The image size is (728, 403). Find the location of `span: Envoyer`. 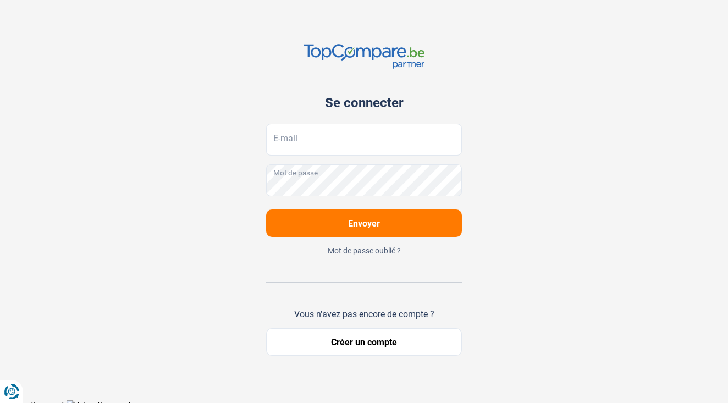

span: Envoyer is located at coordinates (364, 223).